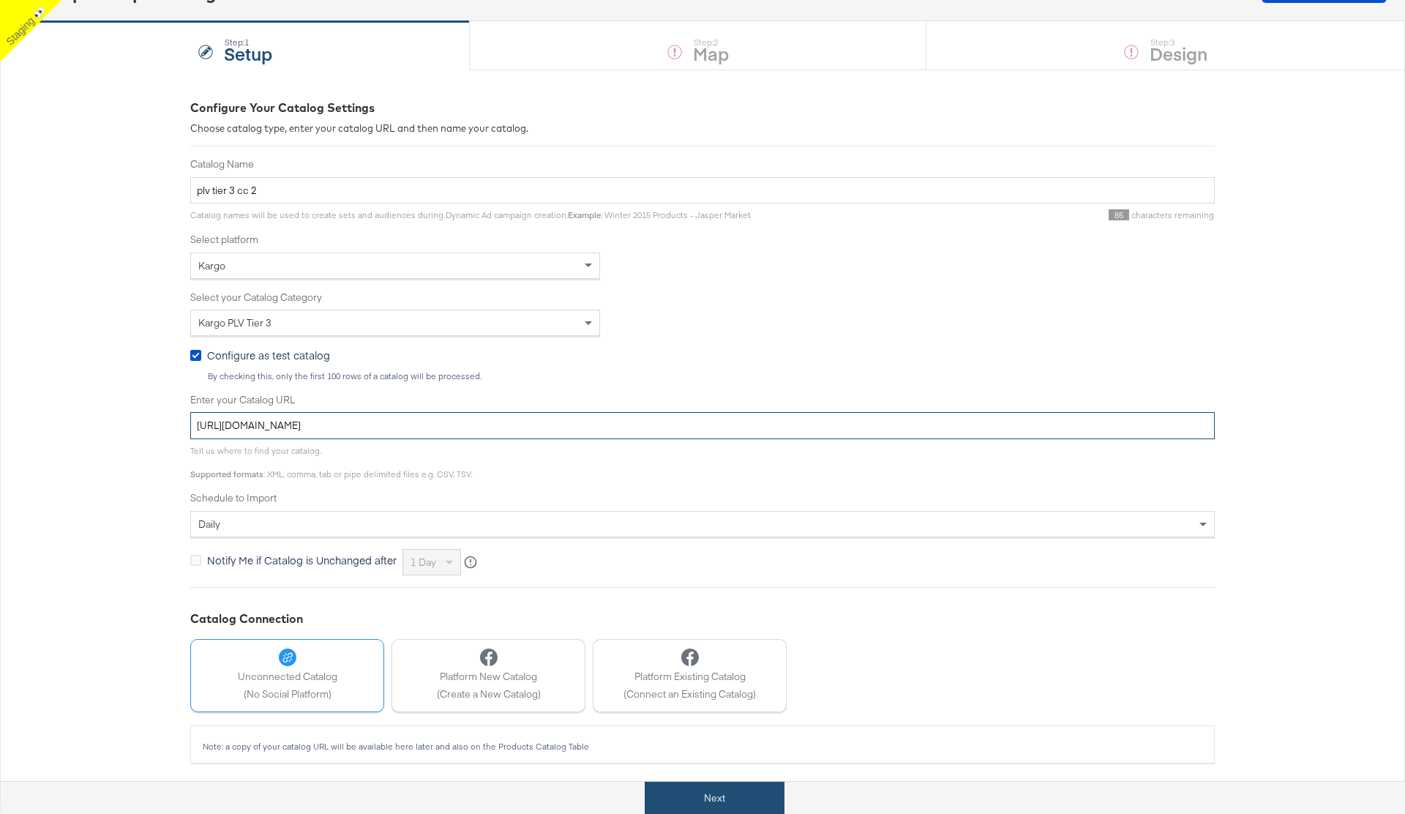 The height and width of the screenshot is (814, 1405). What do you see at coordinates (703, 498) in the screenshot?
I see `label: Schedule to Import` at bounding box center [703, 498].